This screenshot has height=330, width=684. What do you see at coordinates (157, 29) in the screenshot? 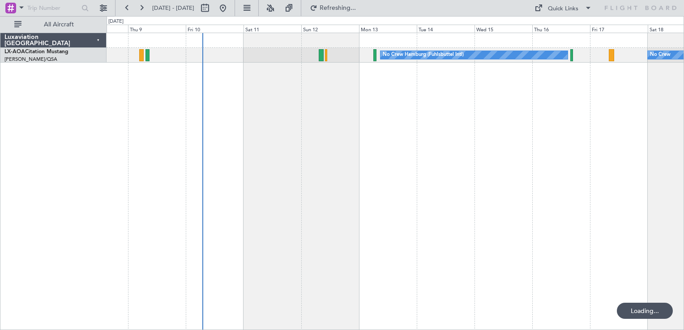
I see `div: Thu 9` at bounding box center [157, 29].